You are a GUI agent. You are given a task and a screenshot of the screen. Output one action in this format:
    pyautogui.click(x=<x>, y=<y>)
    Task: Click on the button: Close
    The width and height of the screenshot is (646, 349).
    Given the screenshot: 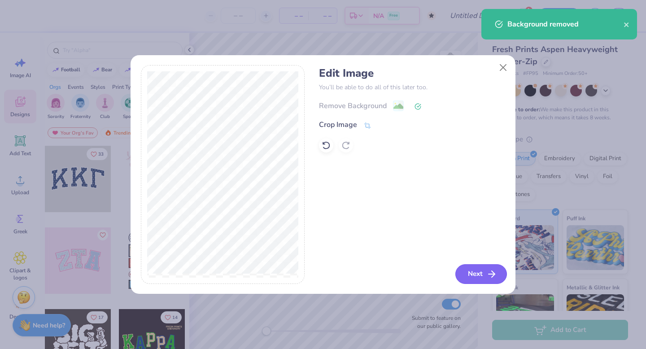 What is the action you would take?
    pyautogui.click(x=503, y=67)
    